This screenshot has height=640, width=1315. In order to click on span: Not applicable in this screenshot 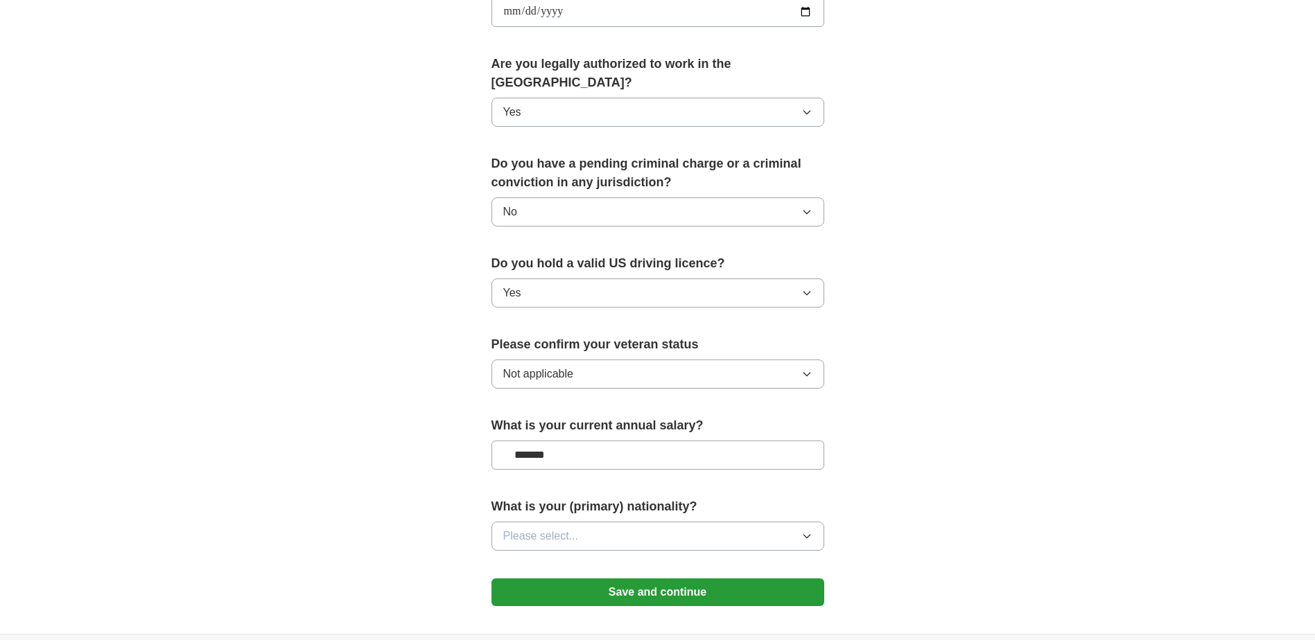, I will do `click(538, 374)`.